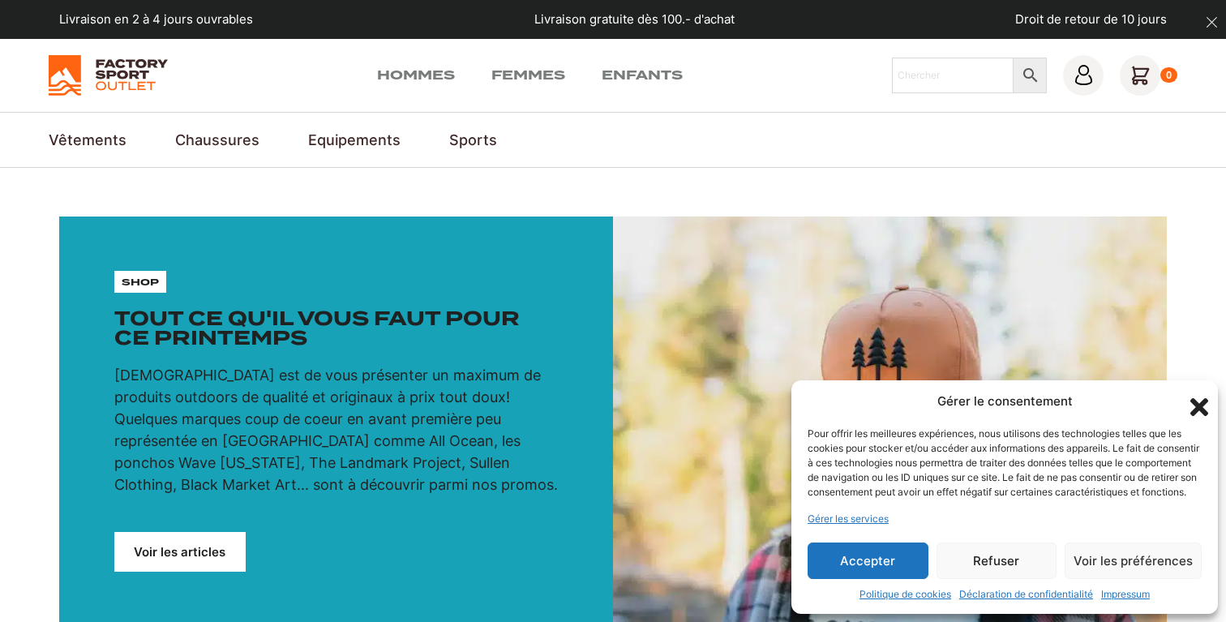 Image resolution: width=1226 pixels, height=622 pixels. What do you see at coordinates (354, 139) in the screenshot?
I see `a: Equipements` at bounding box center [354, 139].